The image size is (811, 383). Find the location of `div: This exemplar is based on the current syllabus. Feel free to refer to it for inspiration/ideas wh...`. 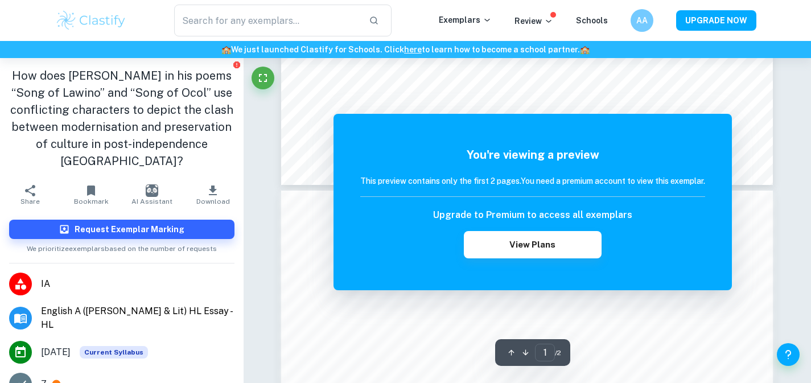

div: This exemplar is based on the current syllabus. Feel free to refer to it for inspiration/ideas wh... is located at coordinates (114, 352).